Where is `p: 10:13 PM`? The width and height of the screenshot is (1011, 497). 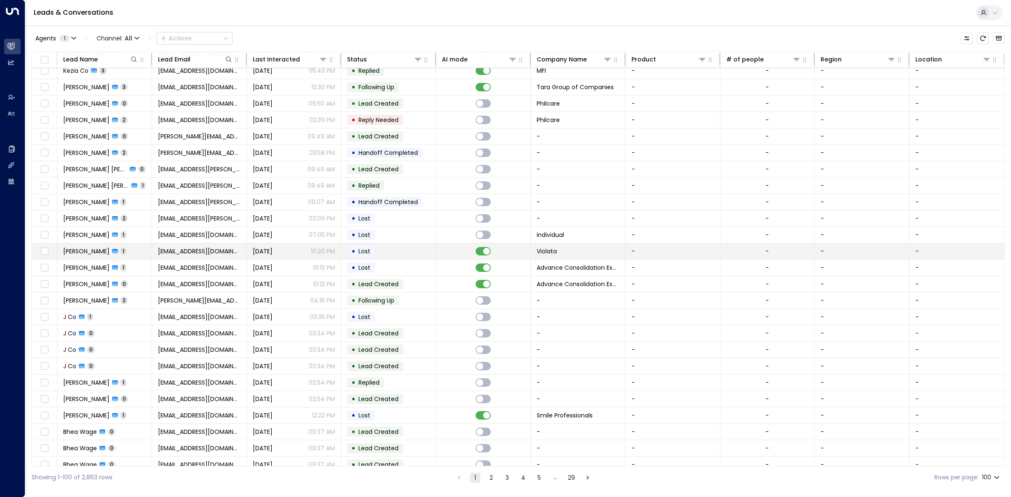
p: 10:13 PM is located at coordinates (324, 268).